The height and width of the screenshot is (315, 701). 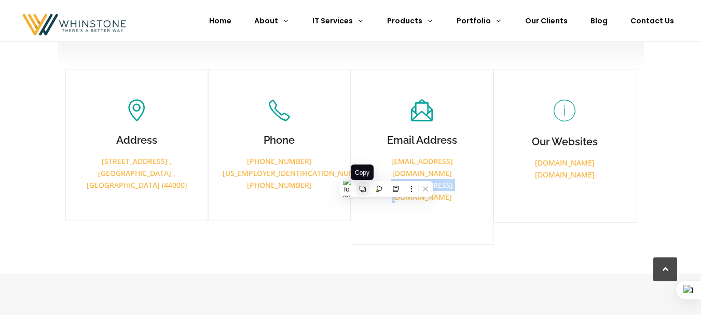 I want to click on span: Our Clients, so click(x=546, y=21).